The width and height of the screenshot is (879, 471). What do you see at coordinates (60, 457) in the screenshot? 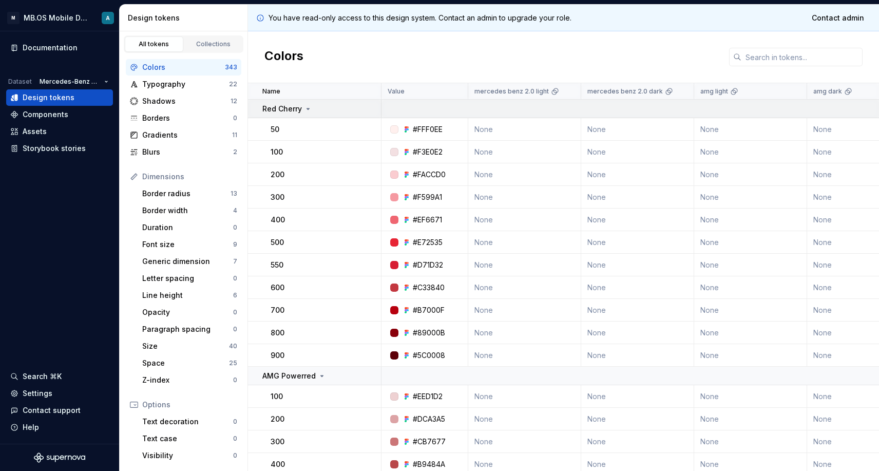
I see `a: Supernova Logo` at bounding box center [60, 457].